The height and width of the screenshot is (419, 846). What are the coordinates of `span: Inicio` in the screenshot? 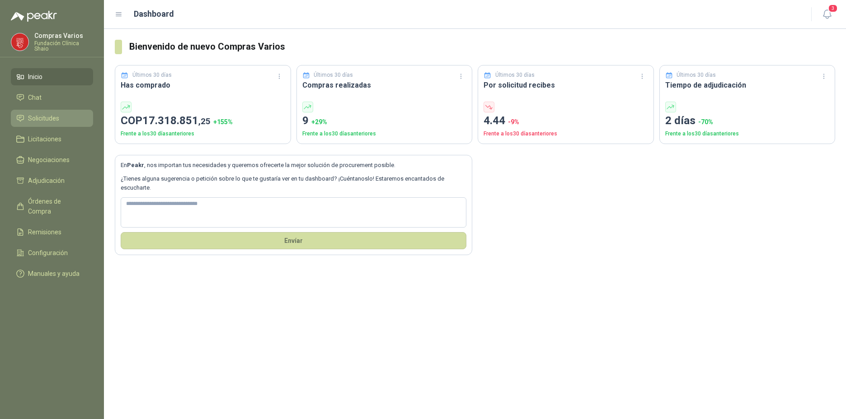 It's located at (35, 77).